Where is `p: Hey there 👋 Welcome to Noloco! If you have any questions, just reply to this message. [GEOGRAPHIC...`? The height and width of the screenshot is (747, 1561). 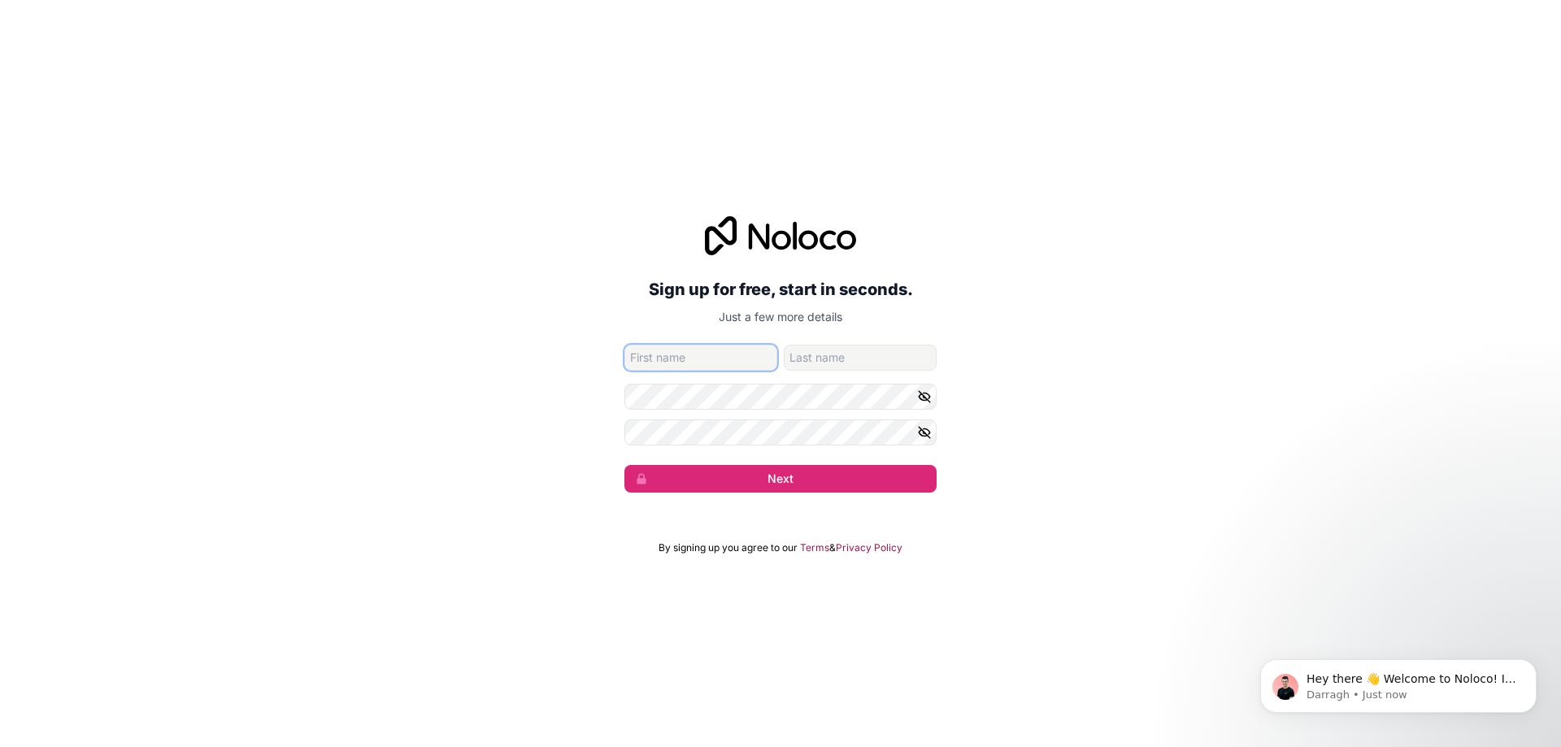
p: Hey there 👋 Welcome to Noloco! If you have any questions, just reply to this message. [GEOGRAPHIC... is located at coordinates (176, 54).